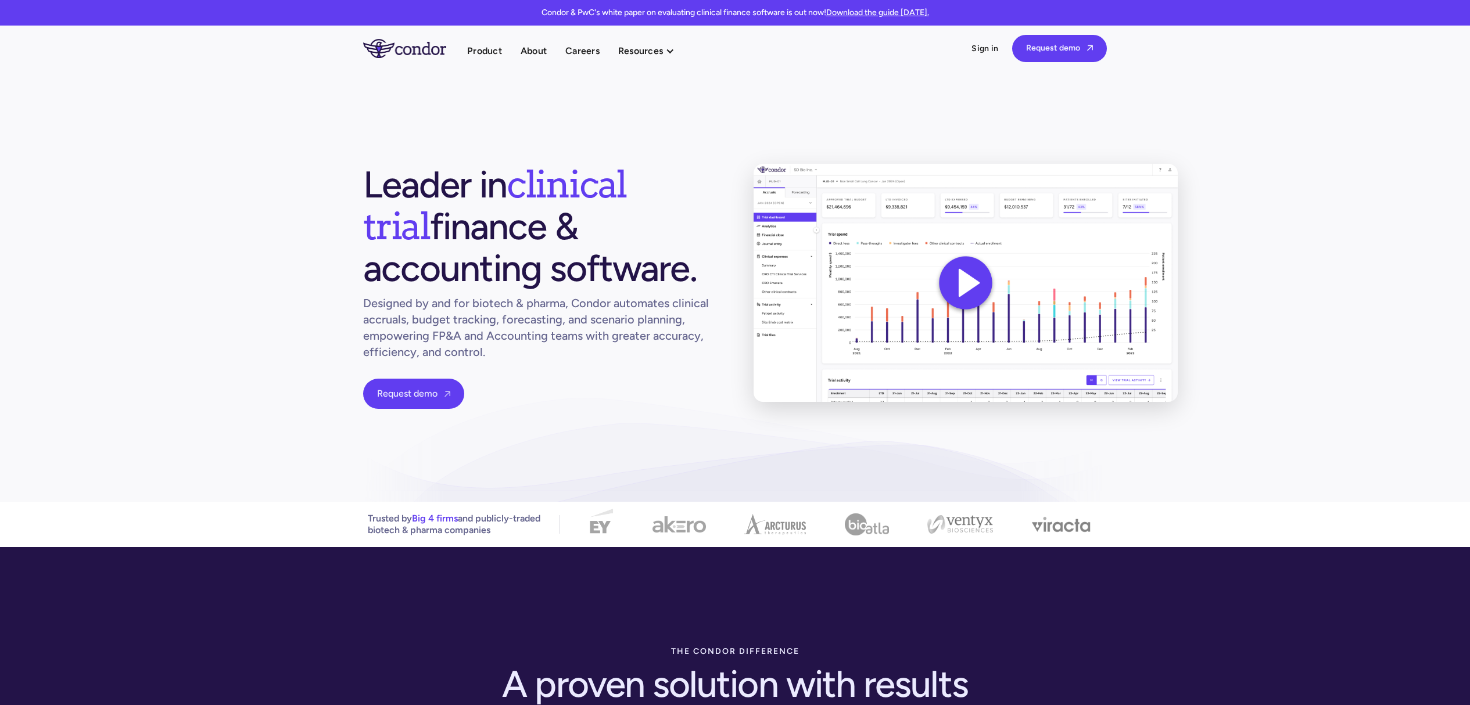  Describe the element at coordinates (434, 518) in the screenshot. I see `span: Big 4 firms` at that location.